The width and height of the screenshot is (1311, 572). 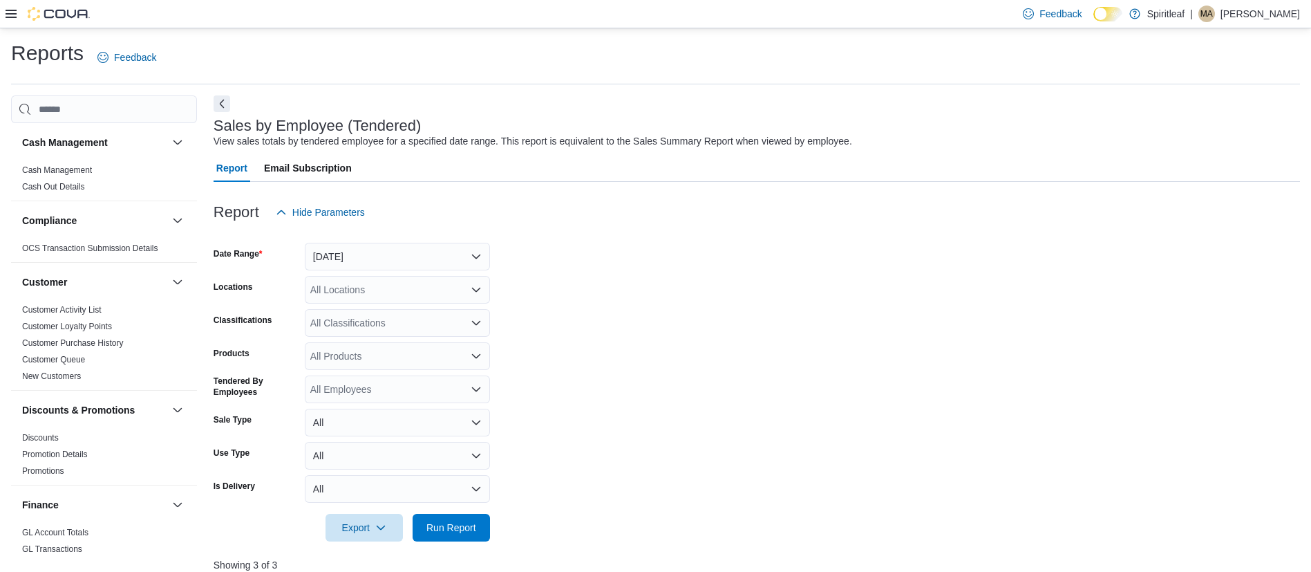 I want to click on label: Date Range, so click(x=238, y=254).